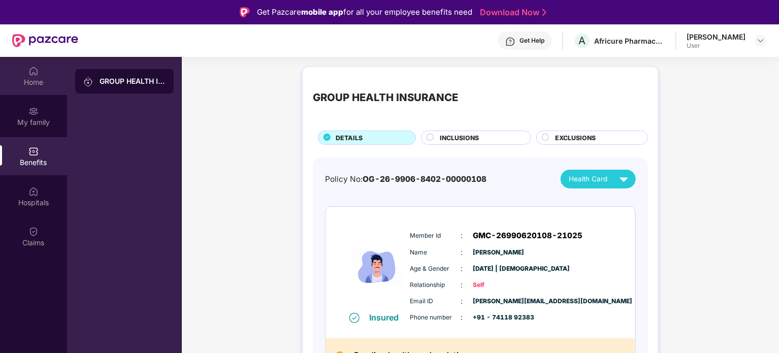 This screenshot has height=353, width=779. I want to click on div: Policy No:, so click(406, 179).